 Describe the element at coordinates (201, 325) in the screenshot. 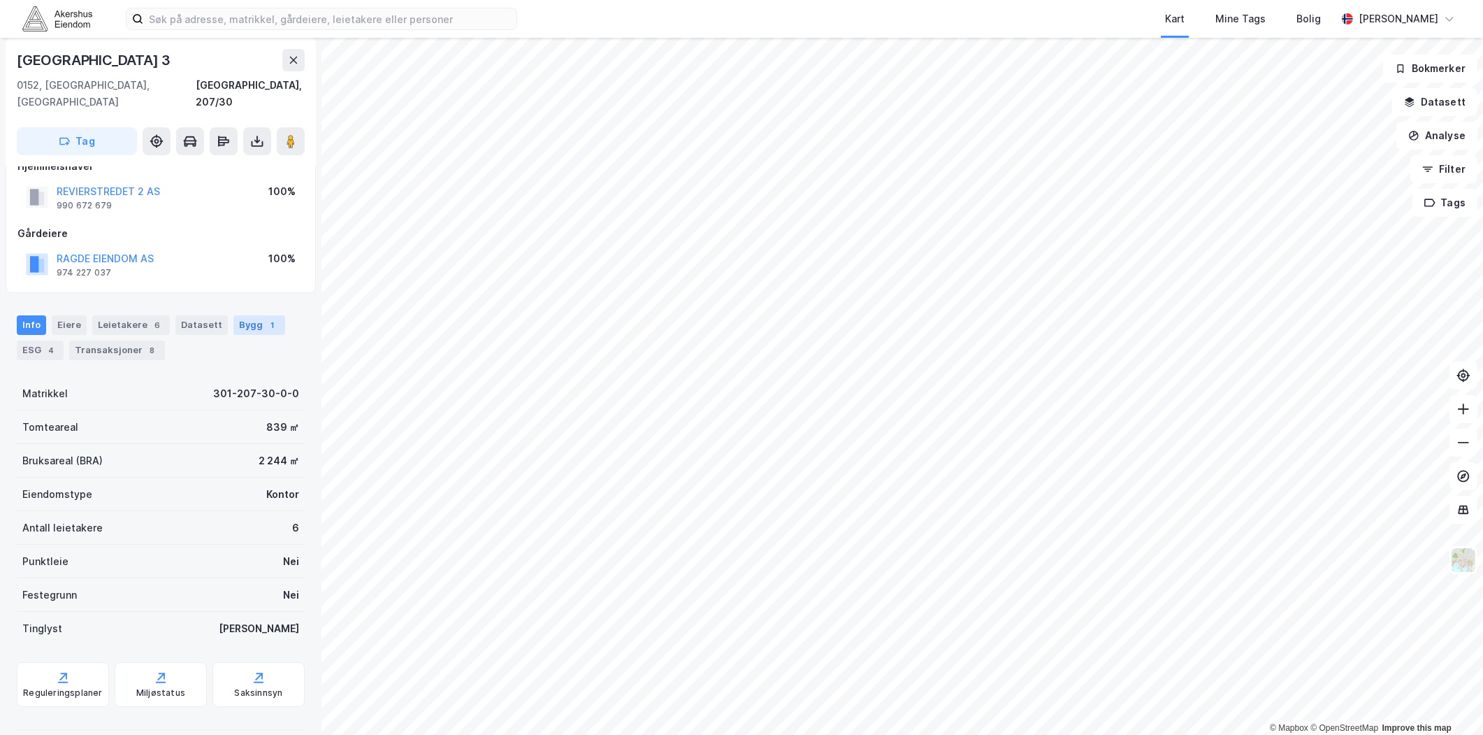

I see `div: Datasett` at that location.